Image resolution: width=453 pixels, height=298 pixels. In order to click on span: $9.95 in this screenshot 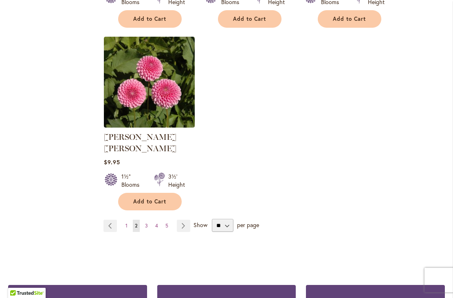, I will do `click(112, 162)`.